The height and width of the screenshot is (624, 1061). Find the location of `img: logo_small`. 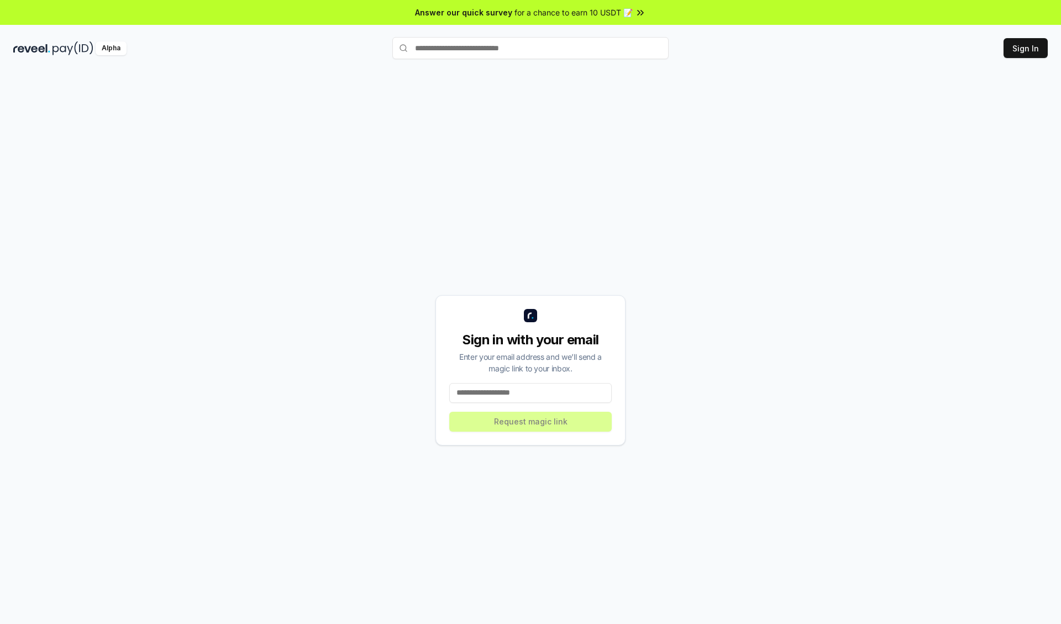

img: logo_small is located at coordinates (531, 316).